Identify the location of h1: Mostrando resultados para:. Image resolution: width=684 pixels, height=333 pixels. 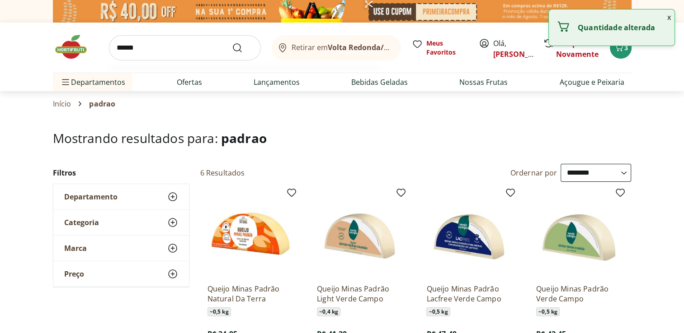
(342, 138).